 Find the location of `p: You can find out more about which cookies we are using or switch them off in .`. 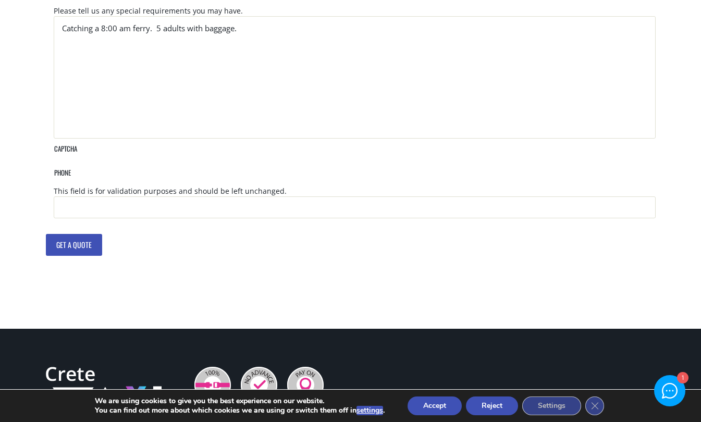

p: You can find out more about which cookies we are using or switch them off in . is located at coordinates (240, 411).